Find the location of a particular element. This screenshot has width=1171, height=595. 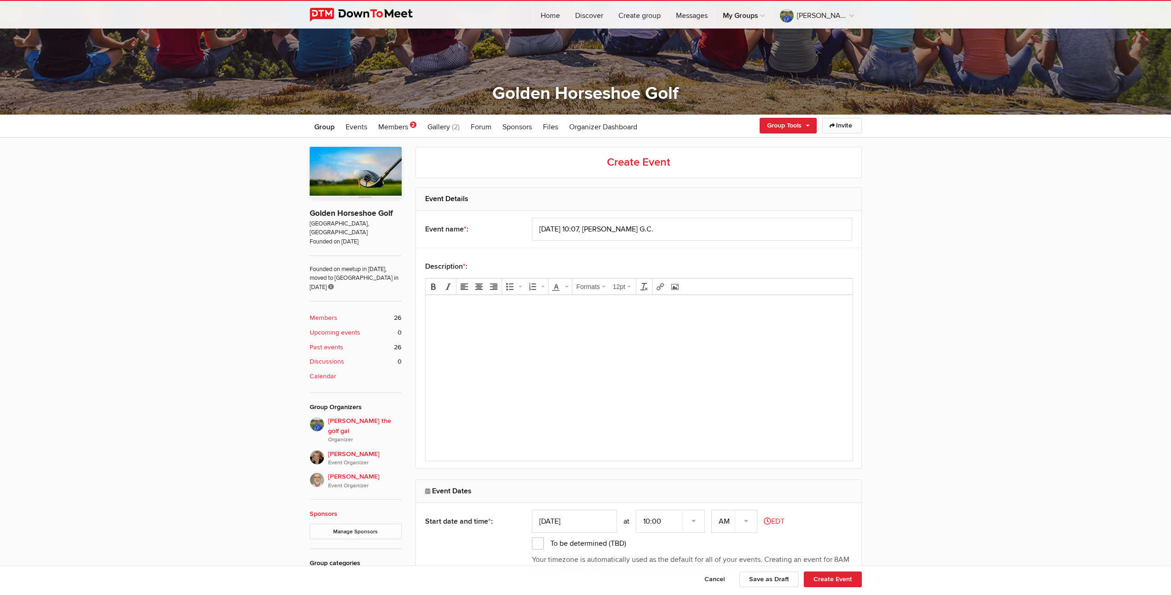

a: Members 26 is located at coordinates (356, 318).